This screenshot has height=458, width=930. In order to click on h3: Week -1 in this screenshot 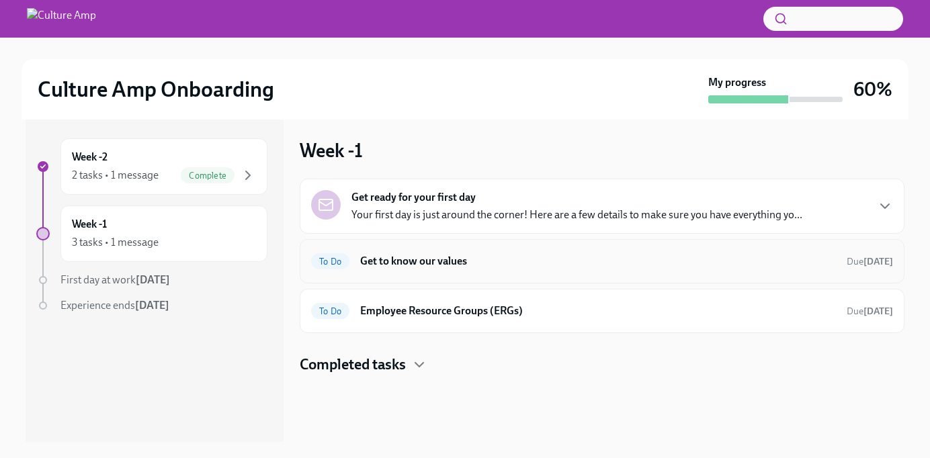, I will do `click(331, 151)`.